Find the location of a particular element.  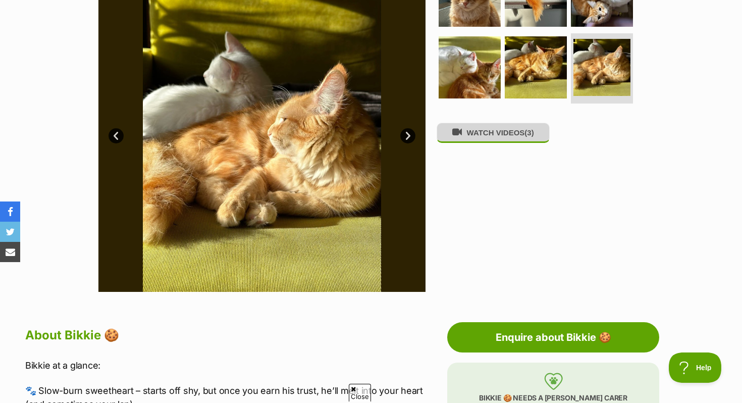

a: Enquire about Bikkie 🍪 is located at coordinates (553, 337).